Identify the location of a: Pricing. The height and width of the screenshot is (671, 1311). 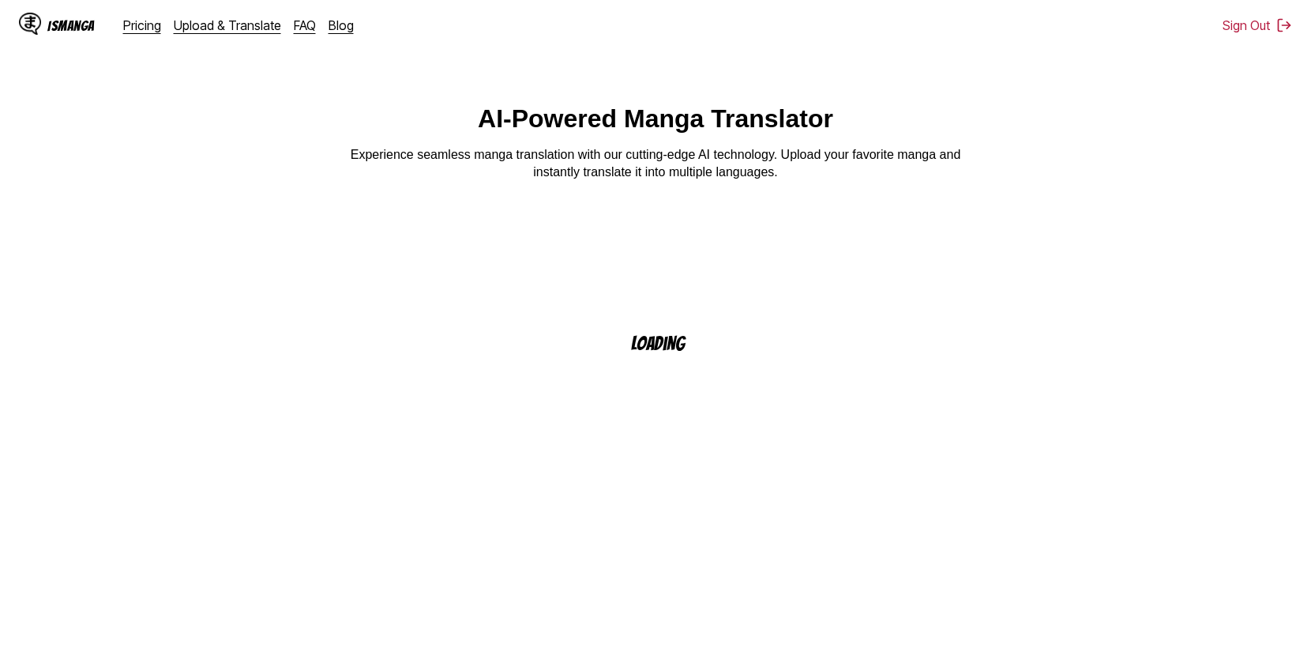
(142, 25).